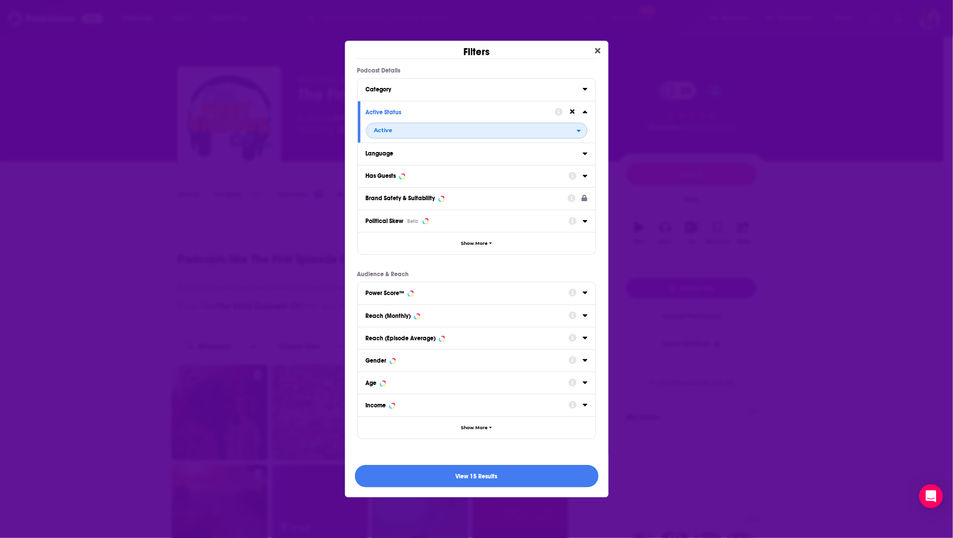  I want to click on div: Age, so click(371, 383).